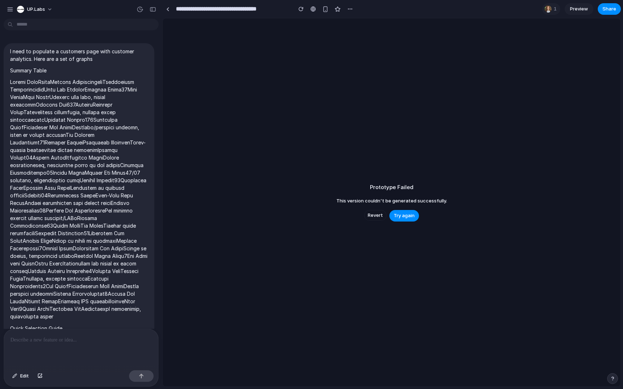 This screenshot has width=623, height=389. What do you see at coordinates (404, 216) in the screenshot?
I see `span: Try again` at bounding box center [404, 216].